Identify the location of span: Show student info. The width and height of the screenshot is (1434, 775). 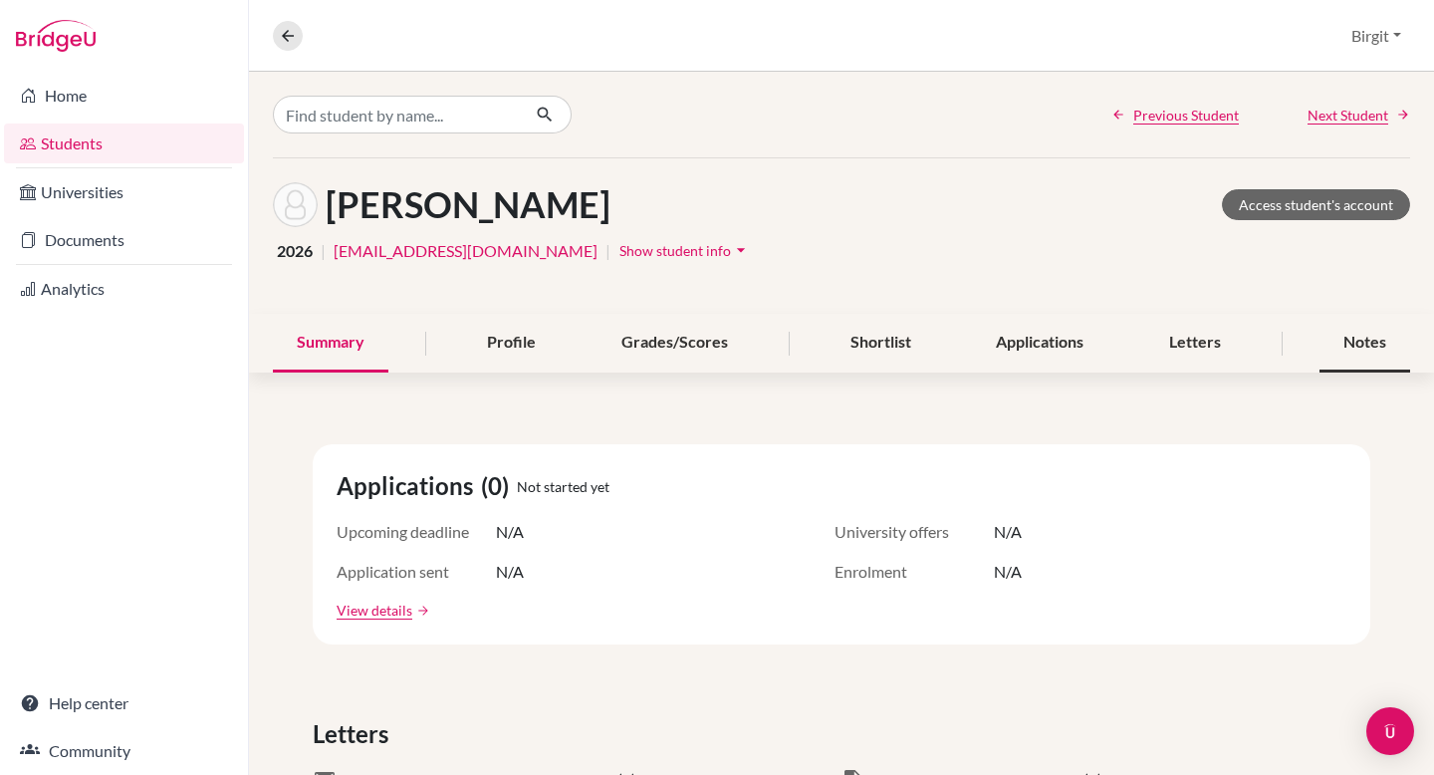
(675, 250).